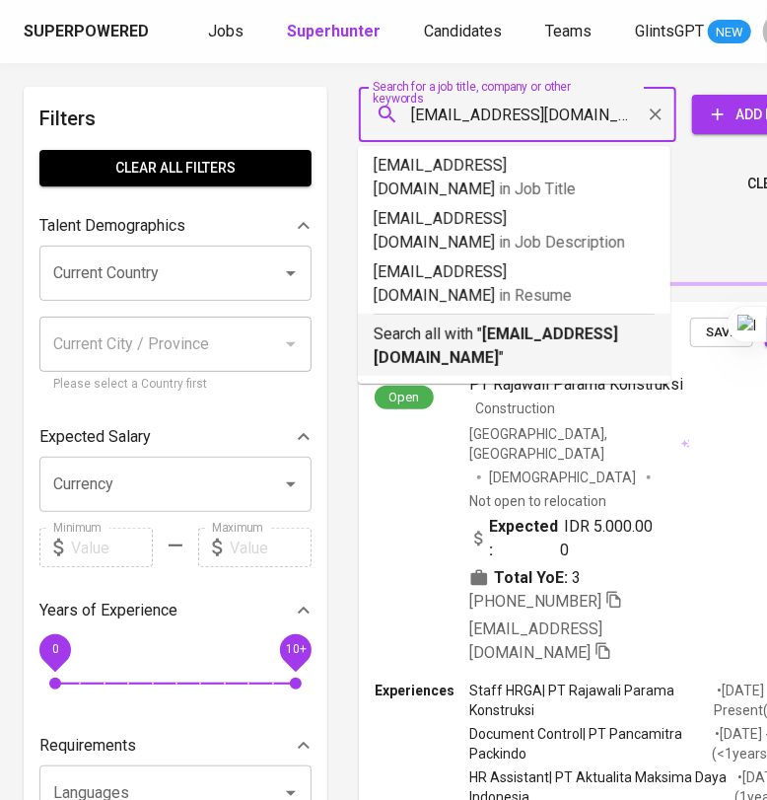  I want to click on p: Experiences, so click(422, 690).